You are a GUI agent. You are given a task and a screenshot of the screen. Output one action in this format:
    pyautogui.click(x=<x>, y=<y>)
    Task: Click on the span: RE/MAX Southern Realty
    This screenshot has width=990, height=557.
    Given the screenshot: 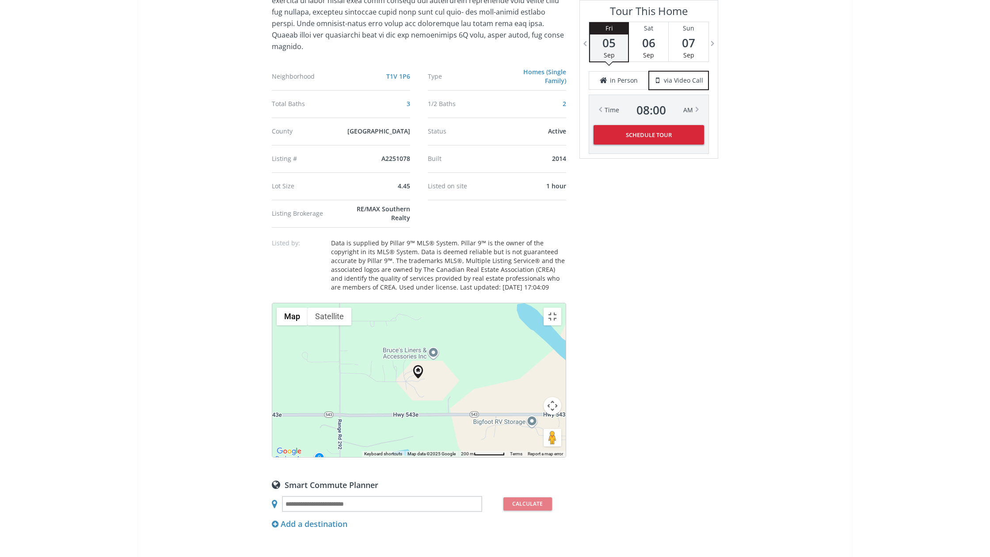 What is the action you would take?
    pyautogui.click(x=383, y=213)
    